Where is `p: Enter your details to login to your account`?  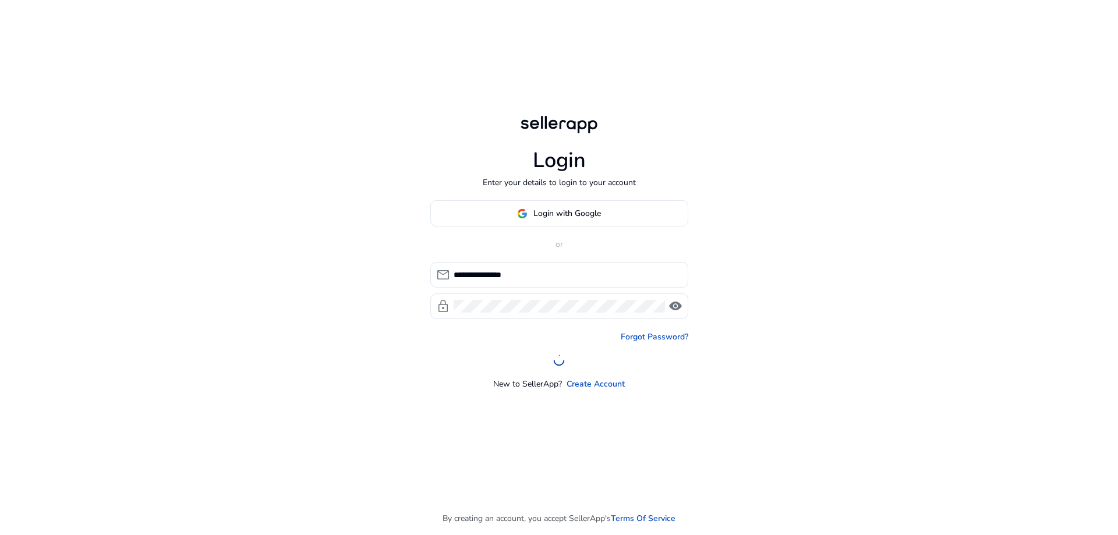
p: Enter your details to login to your account is located at coordinates (559, 182).